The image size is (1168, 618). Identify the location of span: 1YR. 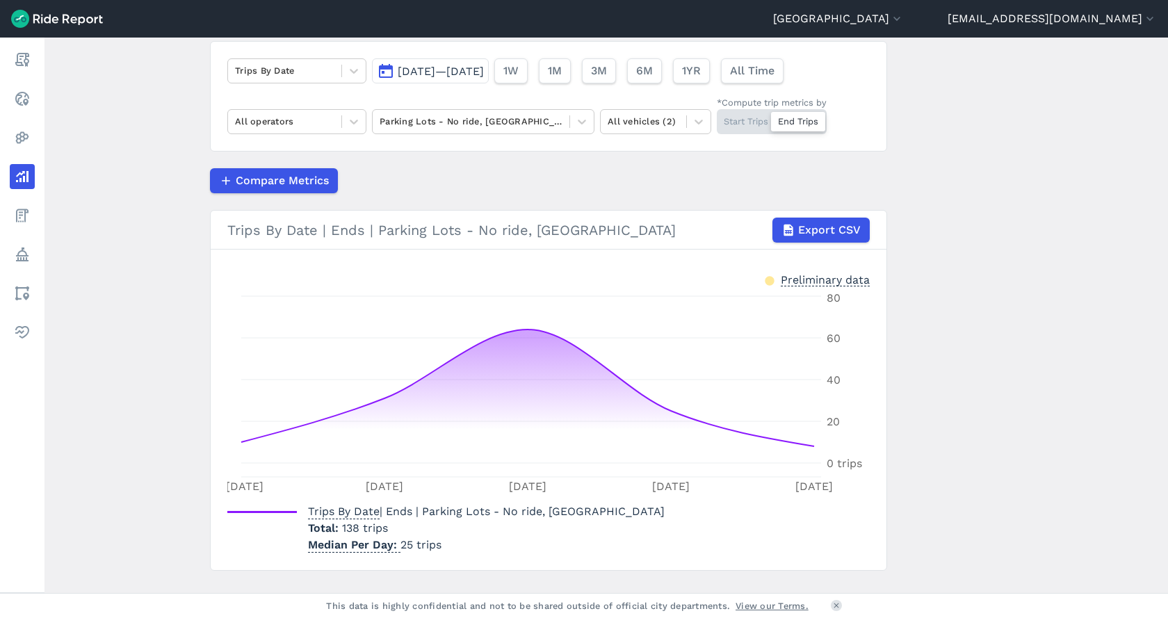
(691, 71).